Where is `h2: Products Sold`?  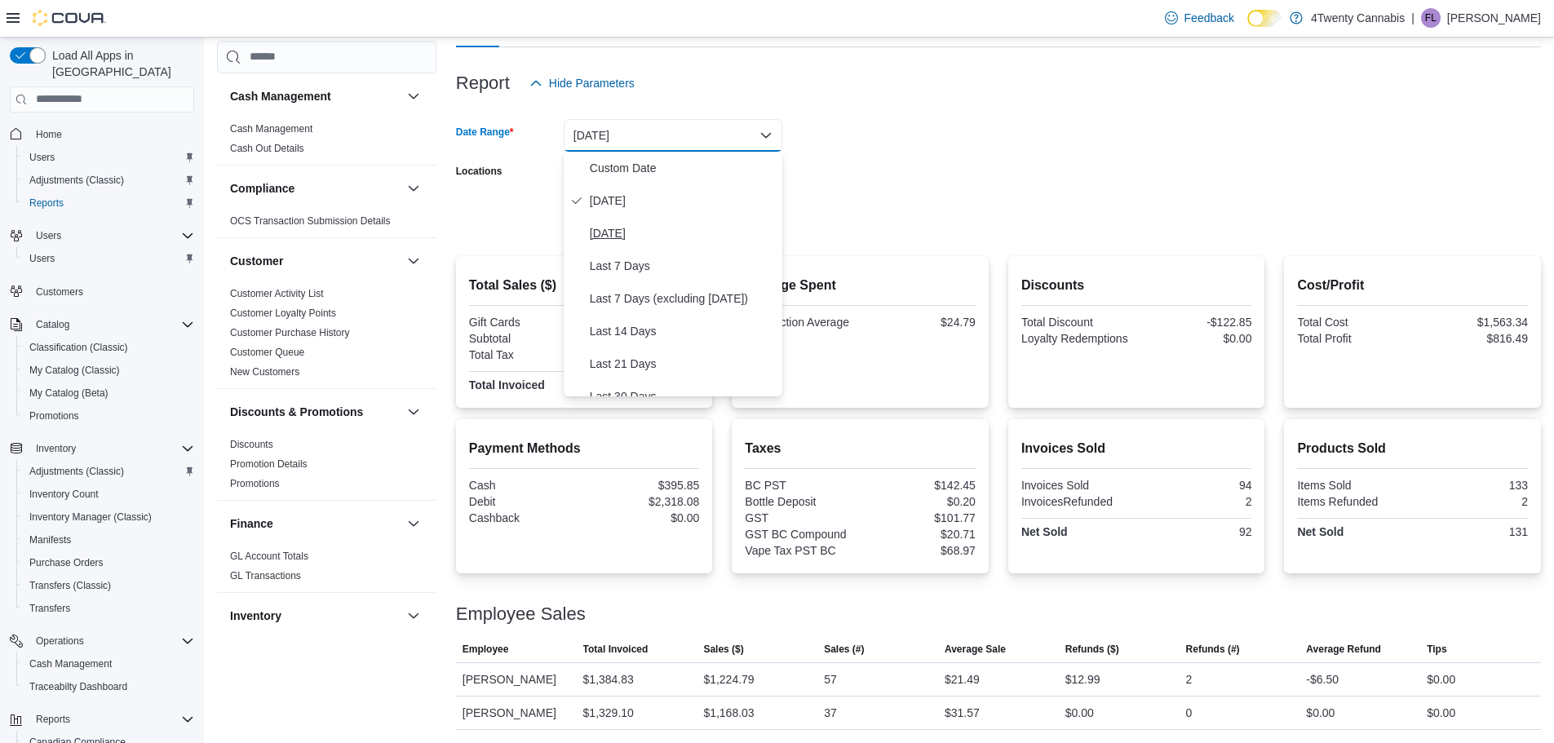
h2: Products Sold is located at coordinates (1412, 449).